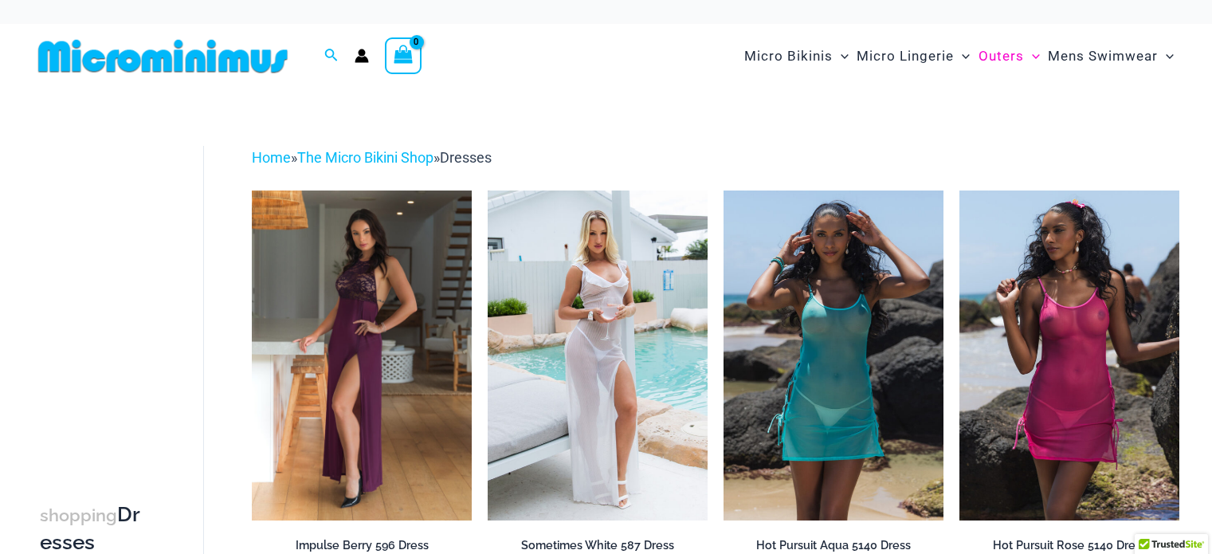 This screenshot has width=1212, height=554. Describe the element at coordinates (362, 355) in the screenshot. I see `img: Impulse Berry 596 Dress 02` at that location.